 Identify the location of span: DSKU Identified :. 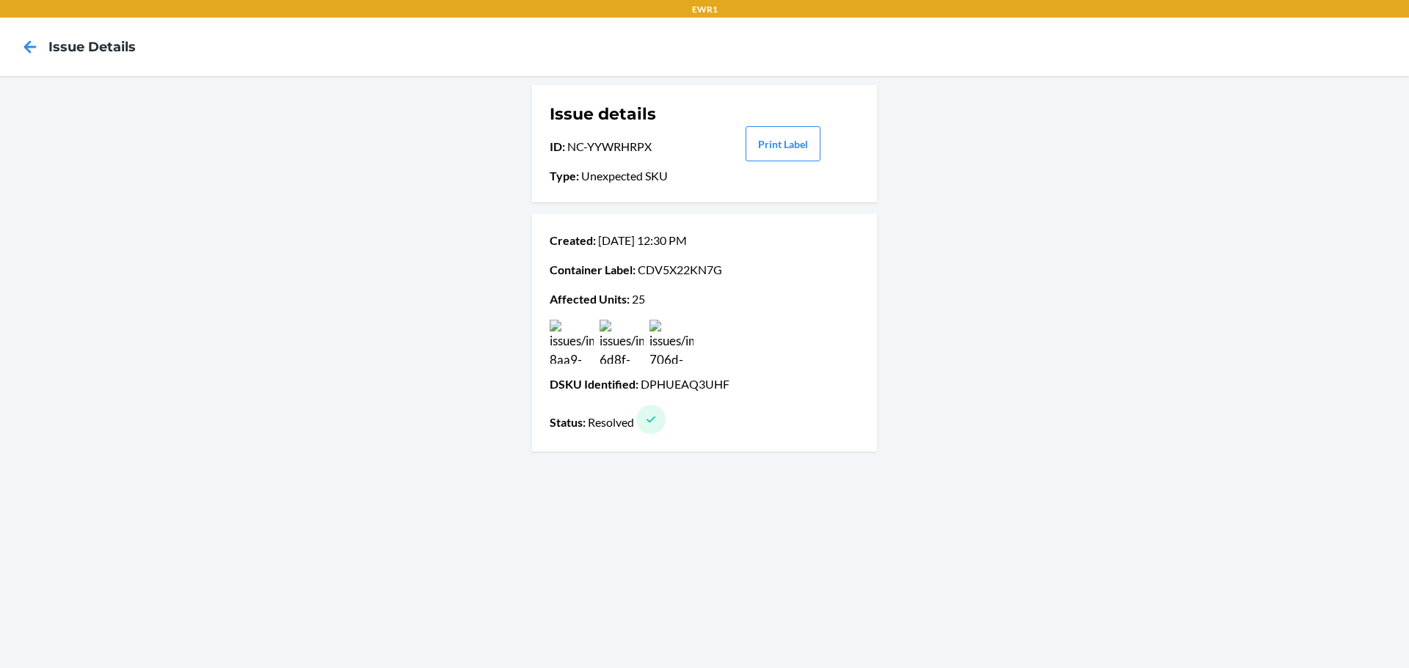
(593, 384).